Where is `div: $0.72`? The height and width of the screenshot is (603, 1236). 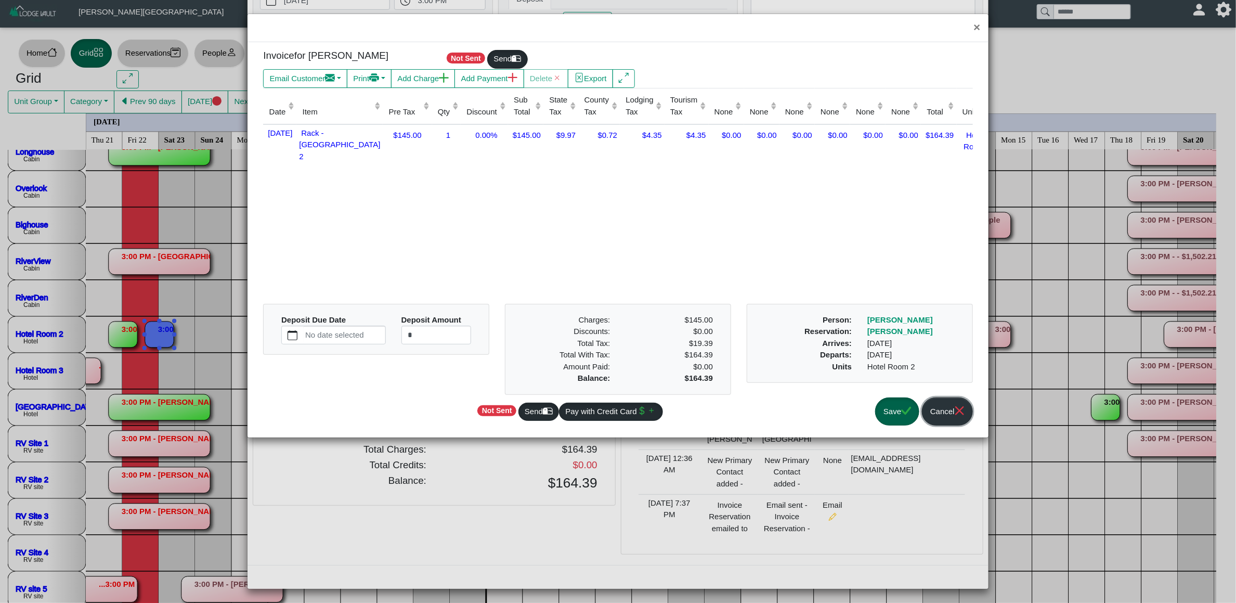 div: $0.72 is located at coordinates (599, 134).